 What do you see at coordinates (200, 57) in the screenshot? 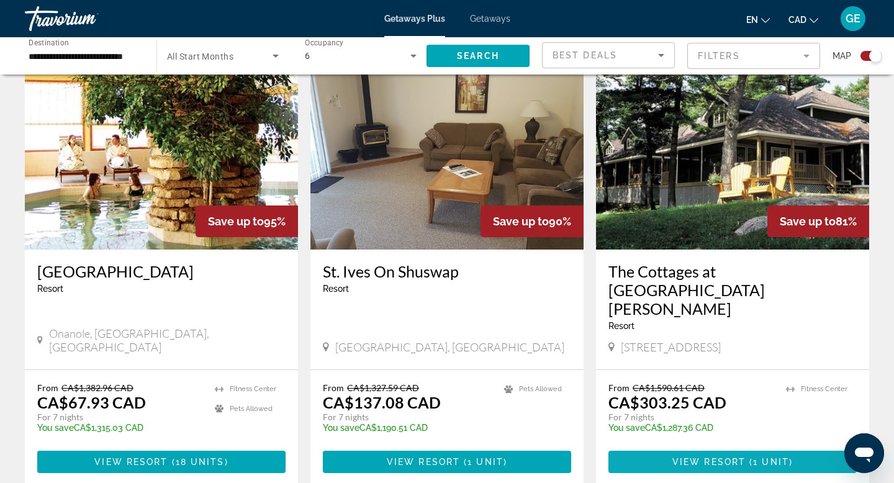
I see `span: All Start Months` at bounding box center [200, 57].